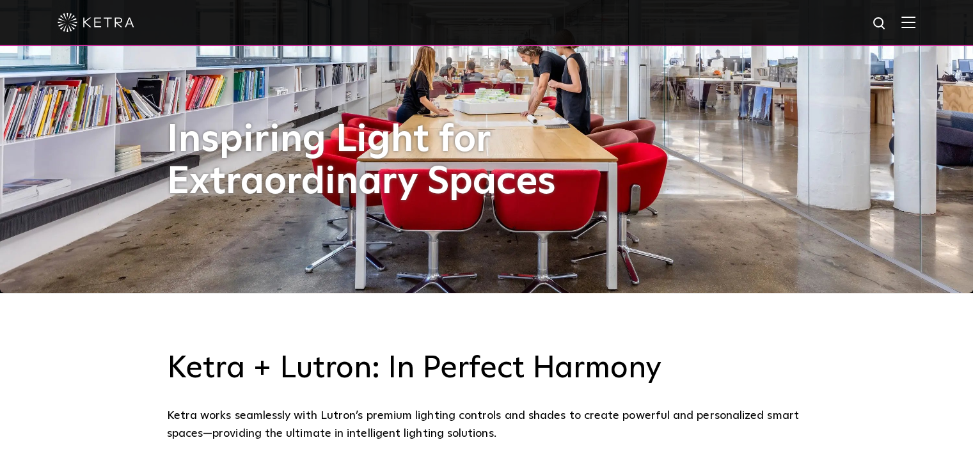  I want to click on img: ketra-logo-2019-white, so click(96, 22).